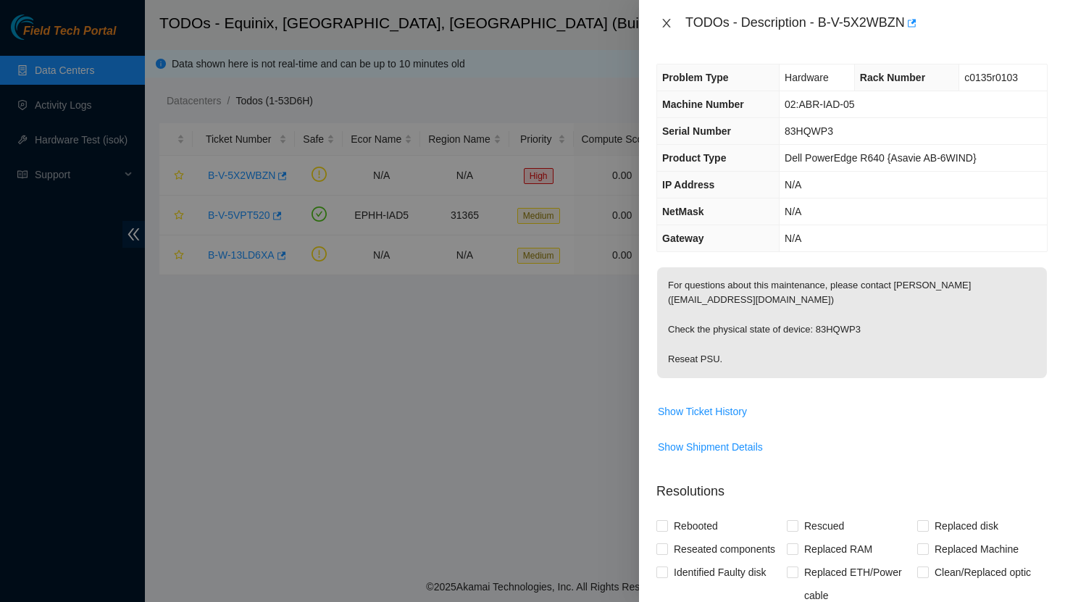 The image size is (1065, 602). I want to click on span: Show Shipment Details, so click(710, 447).